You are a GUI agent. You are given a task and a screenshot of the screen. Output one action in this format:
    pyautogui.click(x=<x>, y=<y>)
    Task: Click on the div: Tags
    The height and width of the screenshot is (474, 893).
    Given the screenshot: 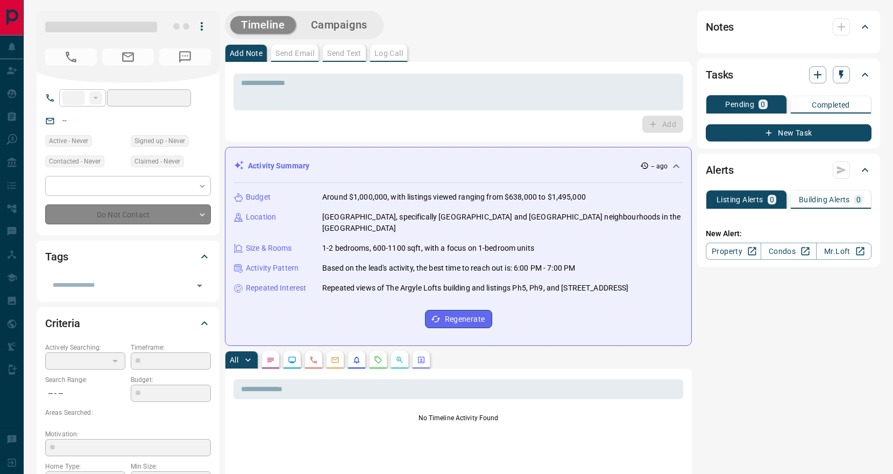 What is the action you would take?
    pyautogui.click(x=128, y=257)
    